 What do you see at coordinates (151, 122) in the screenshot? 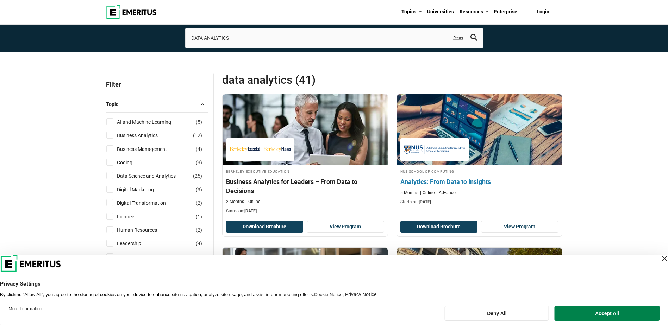
I see `a: AI and Machine Learning` at bounding box center [151, 122].